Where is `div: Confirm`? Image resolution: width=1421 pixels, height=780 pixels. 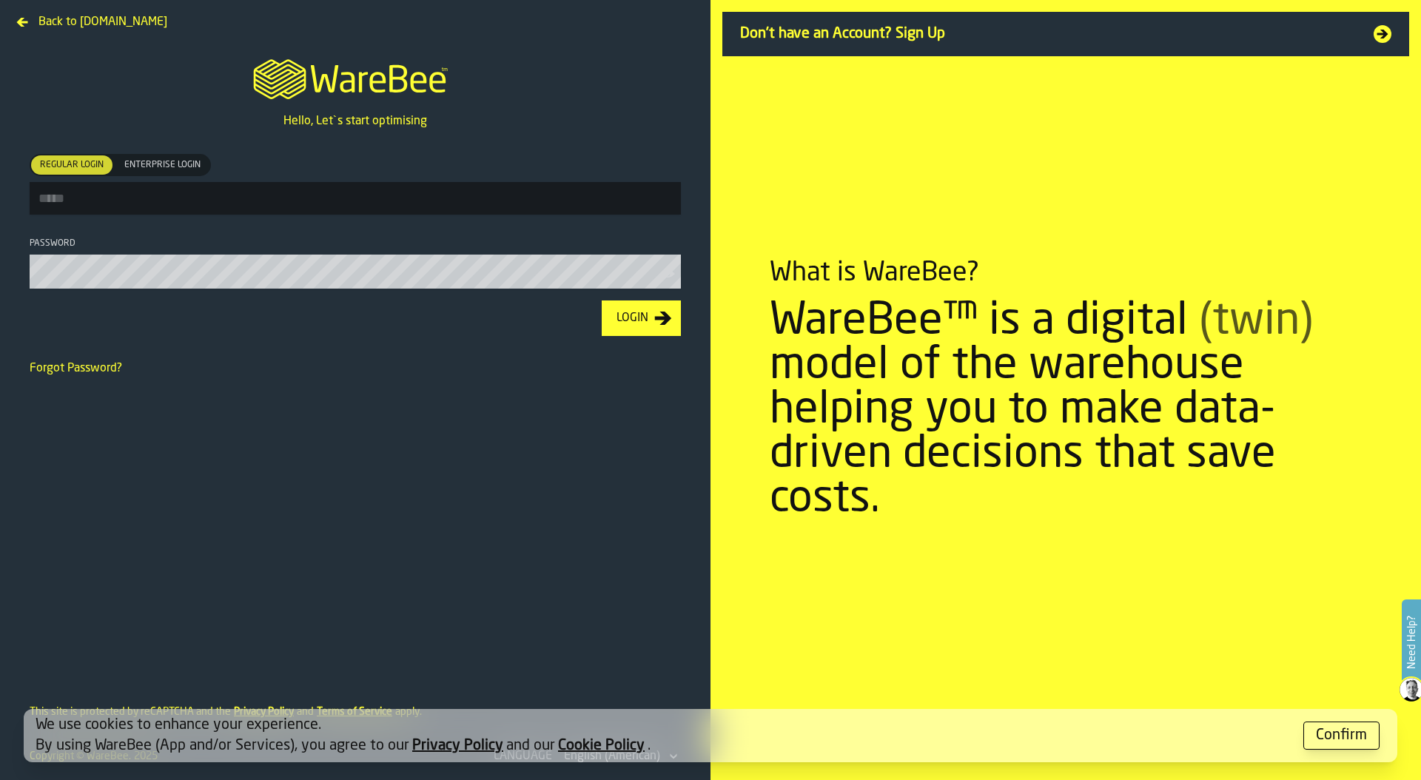
div: Confirm is located at coordinates (1341, 736).